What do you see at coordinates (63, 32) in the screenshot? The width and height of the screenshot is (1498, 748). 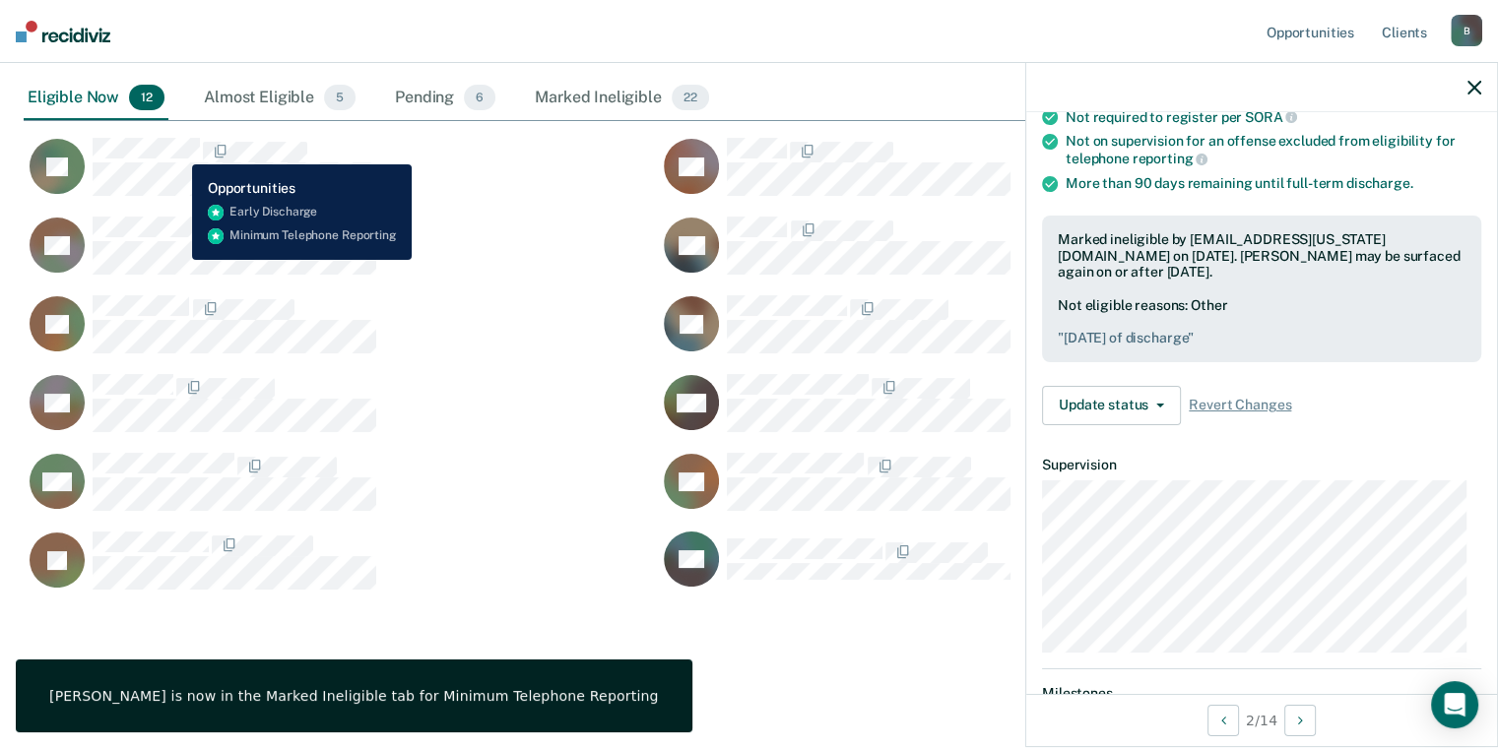 I see `img: Recidiviz` at bounding box center [63, 32].